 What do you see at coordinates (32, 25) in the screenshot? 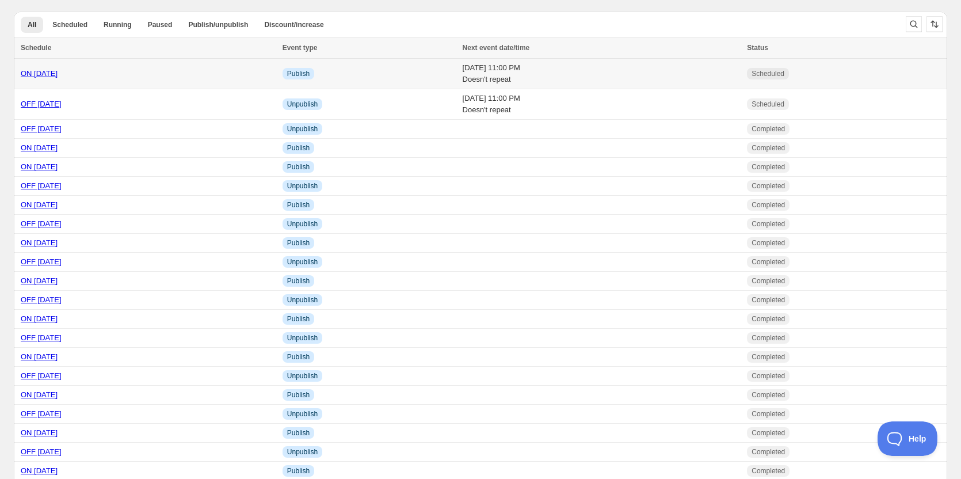
I see `span: All` at bounding box center [32, 25].